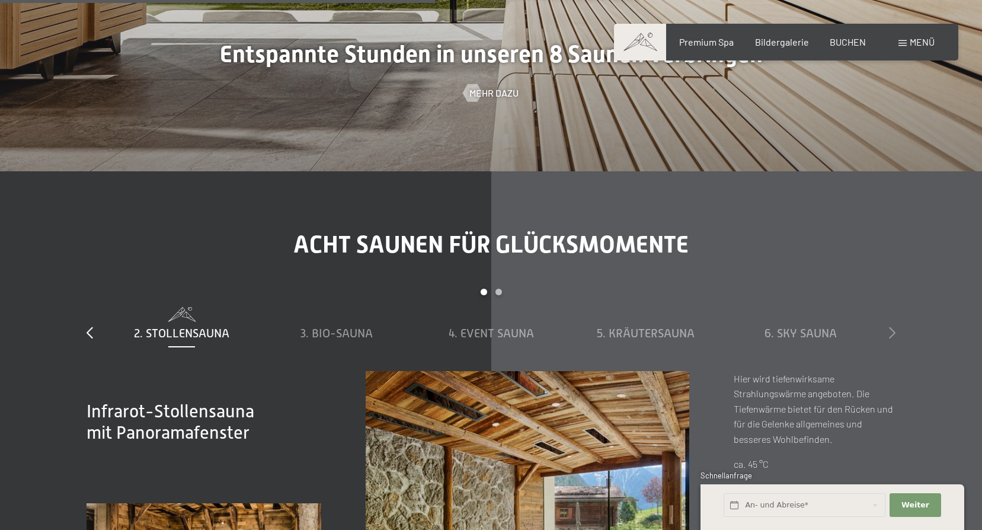 The width and height of the screenshot is (982, 530). Describe the element at coordinates (491, 298) in the screenshot. I see `div: Carousel Pagination` at that location.